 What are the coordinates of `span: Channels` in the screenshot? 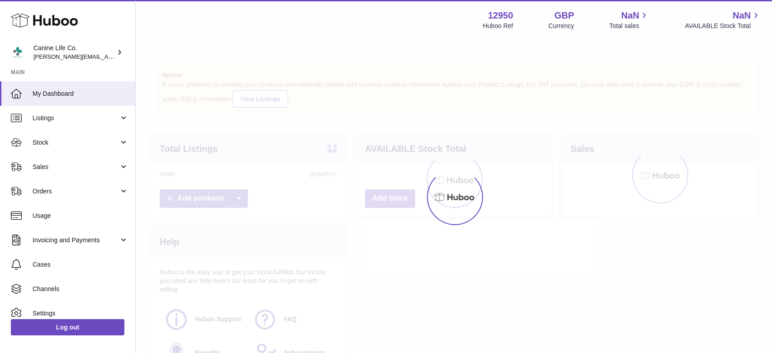 It's located at (80, 289).